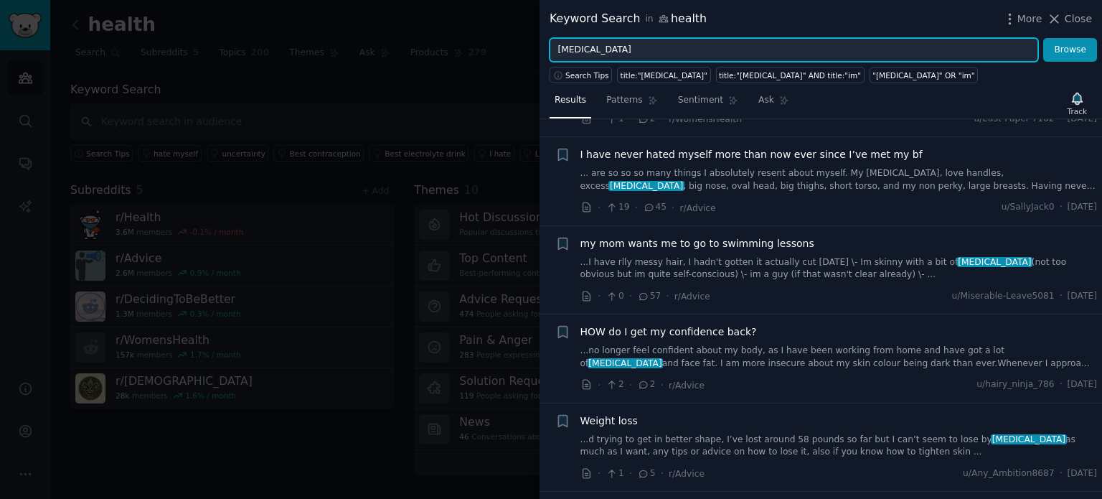 This screenshot has width=1102, height=499. Describe the element at coordinates (839, 357) in the screenshot. I see `a: ...no longer feel confident about my body, as I have been working from home and have got a lot of...` at that location.